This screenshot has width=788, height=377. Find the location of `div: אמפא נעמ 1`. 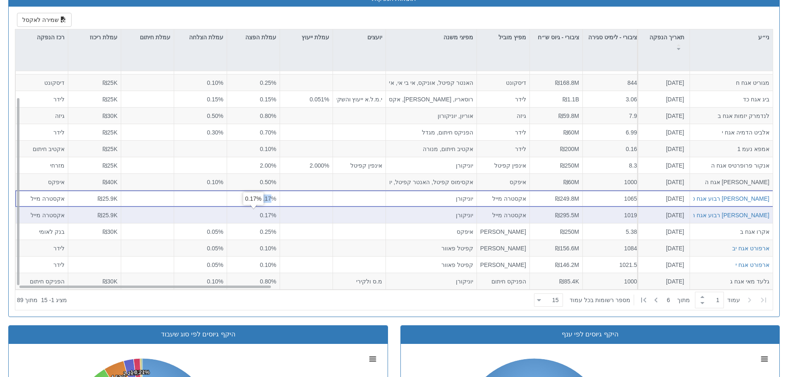

div: אמפא נעמ 1 is located at coordinates (731, 149).